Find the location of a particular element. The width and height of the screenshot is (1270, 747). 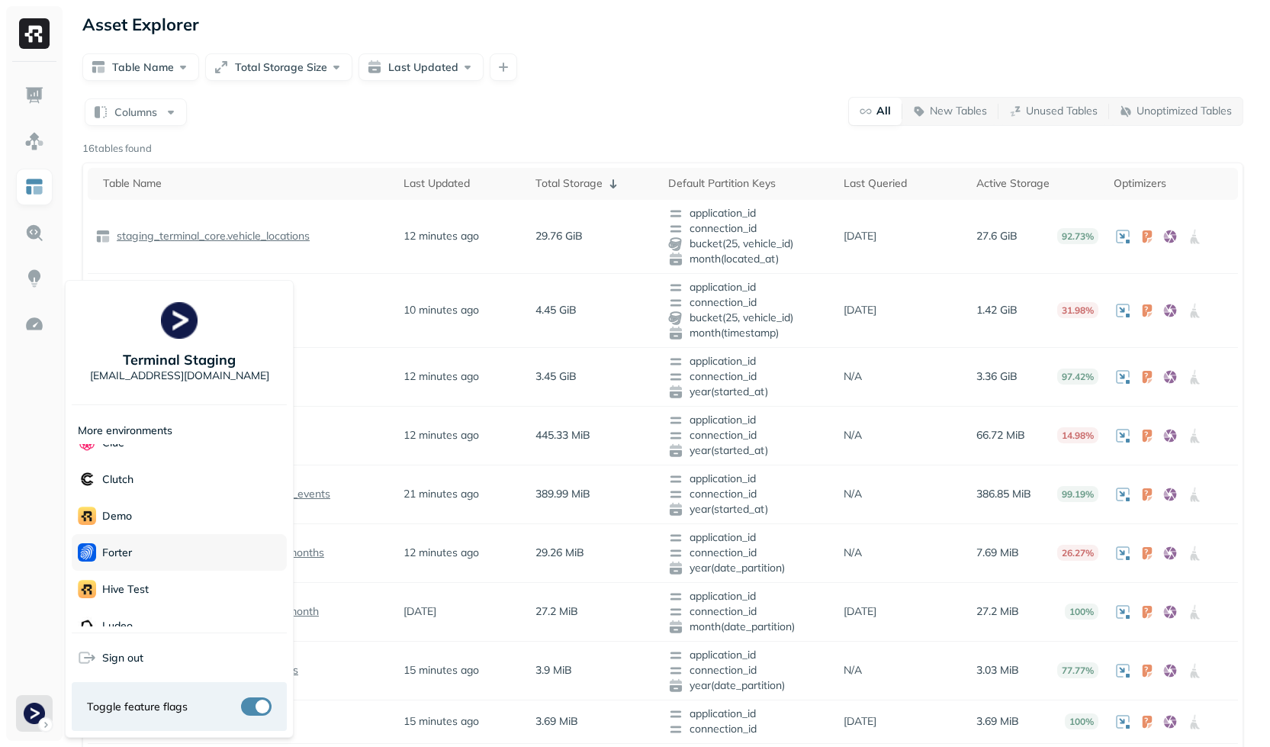

p: Forter is located at coordinates (117, 552).